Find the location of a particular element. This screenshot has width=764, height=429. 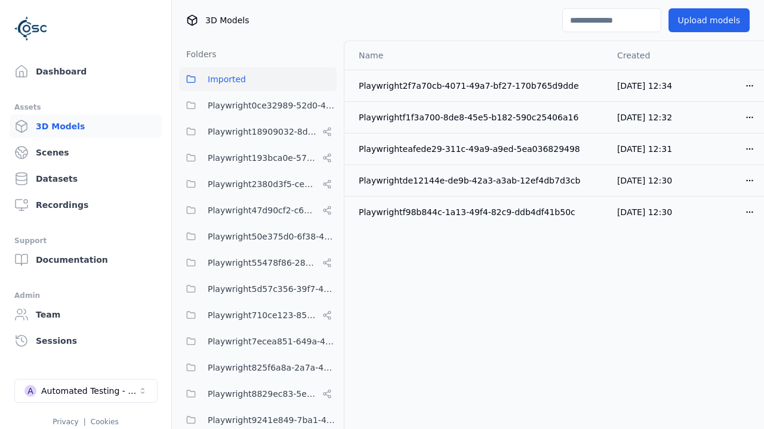

a: Recordings is located at coordinates (85, 205).